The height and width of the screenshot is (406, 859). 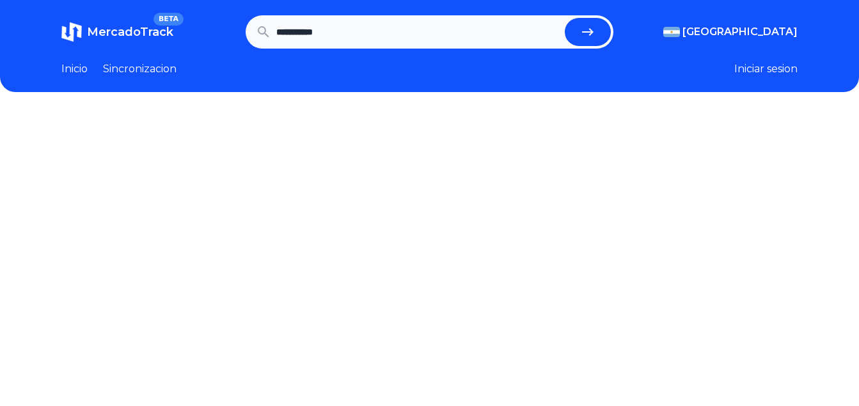 I want to click on img: MercadoTrack, so click(x=72, y=32).